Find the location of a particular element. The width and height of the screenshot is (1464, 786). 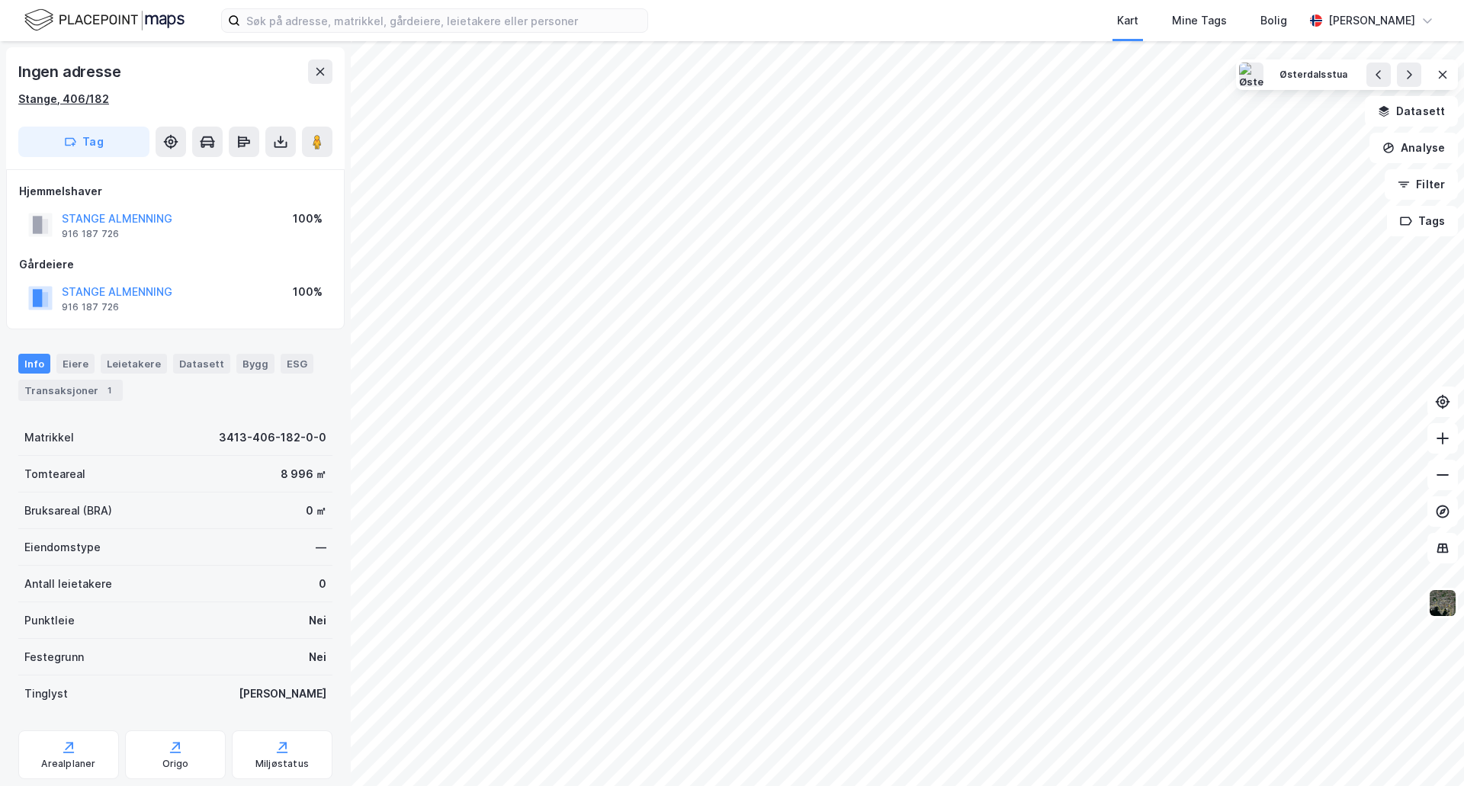

button: Analyse is located at coordinates (1413, 148).